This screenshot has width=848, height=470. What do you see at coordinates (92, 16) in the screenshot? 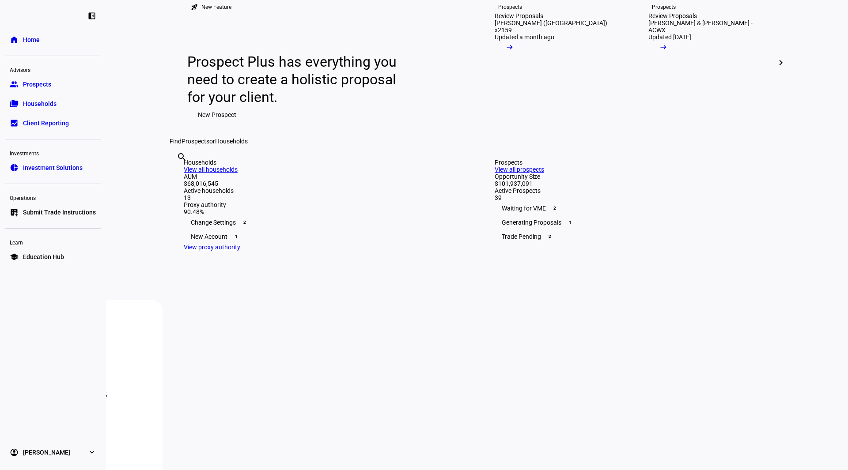
I see `eth-mat-symbol: left_panel_close` at bounding box center [92, 16].